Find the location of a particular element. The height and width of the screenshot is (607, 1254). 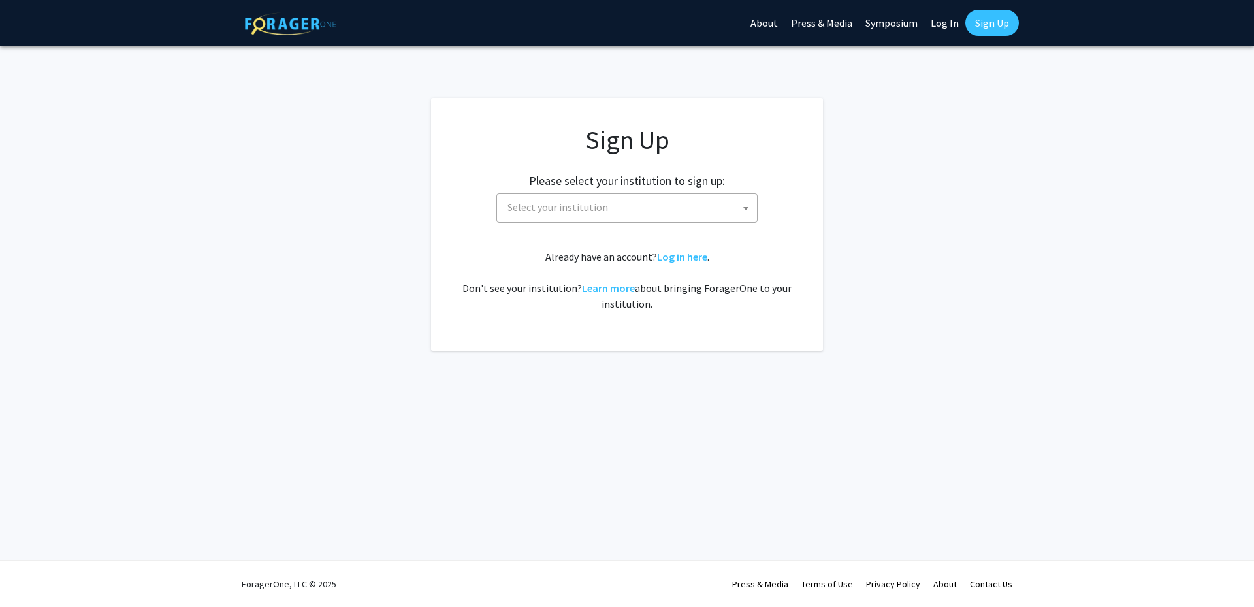

a: Log in here is located at coordinates (682, 257).